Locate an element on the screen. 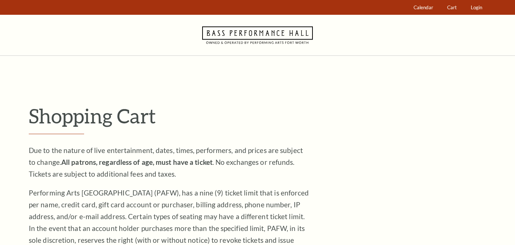 The height and width of the screenshot is (245, 515). span: Due to the nature of live entertainment, dates, times, performers, and prices are subject to chan... is located at coordinates (166, 162).